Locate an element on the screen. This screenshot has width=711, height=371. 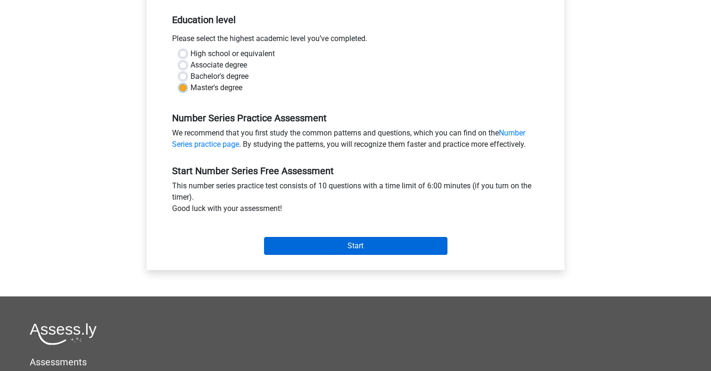
div: Please select the highest academic level you’ve completed. is located at coordinates (356, 41).